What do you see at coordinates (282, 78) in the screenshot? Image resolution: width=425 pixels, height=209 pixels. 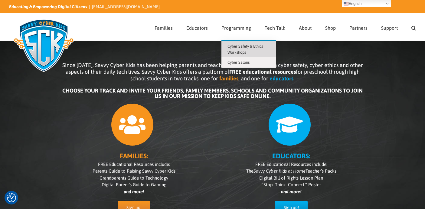 I see `b: educators` at bounding box center [282, 78].